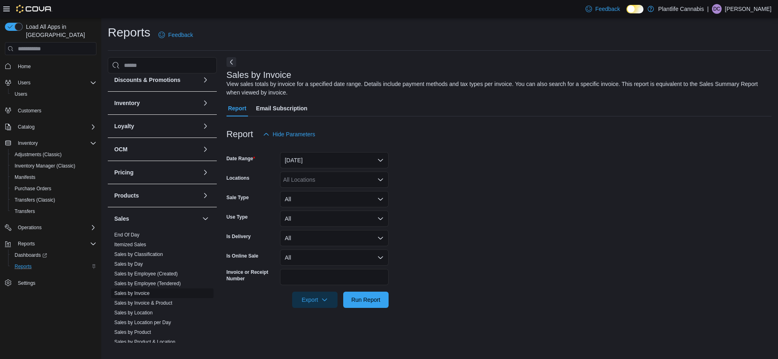 This screenshot has width=778, height=359. What do you see at coordinates (146, 274) in the screenshot?
I see `span: Sales by Employee (Created)` at bounding box center [146, 274].